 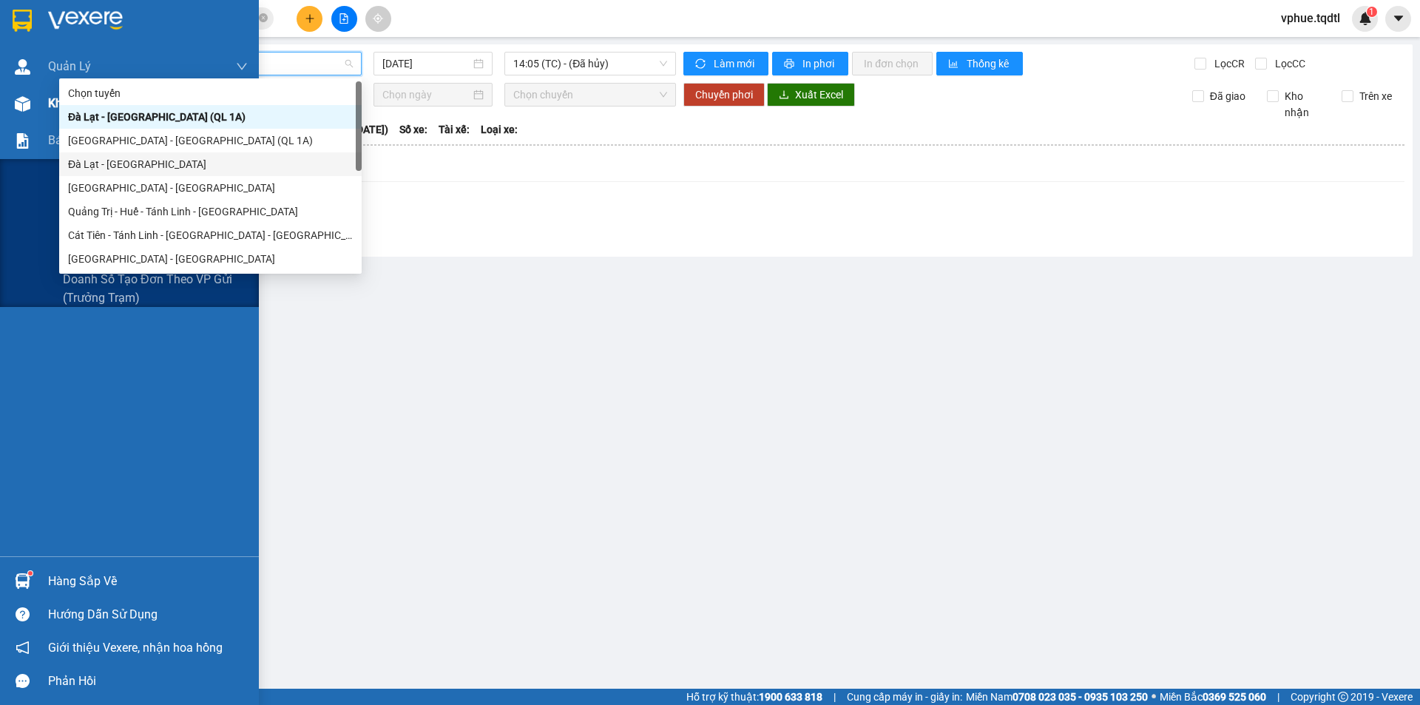 What do you see at coordinates (378, 18) in the screenshot?
I see `button: aim` at bounding box center [378, 18].